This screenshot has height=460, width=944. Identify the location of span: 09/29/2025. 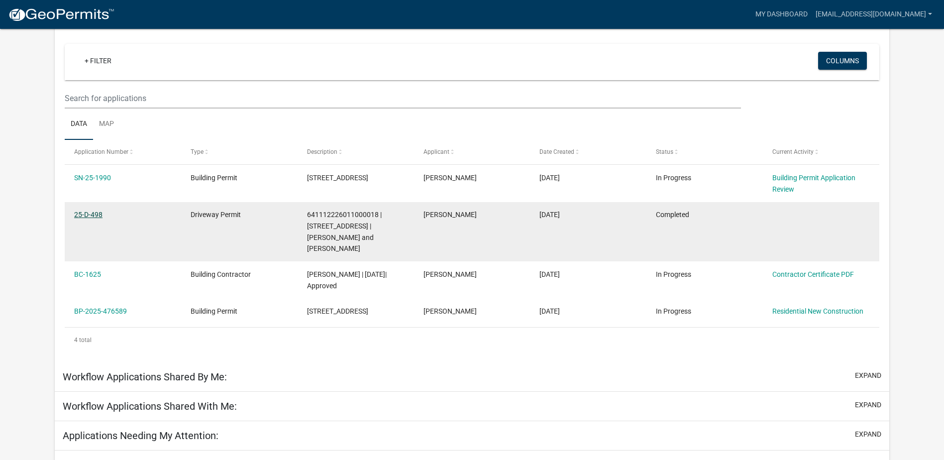
(549, 178).